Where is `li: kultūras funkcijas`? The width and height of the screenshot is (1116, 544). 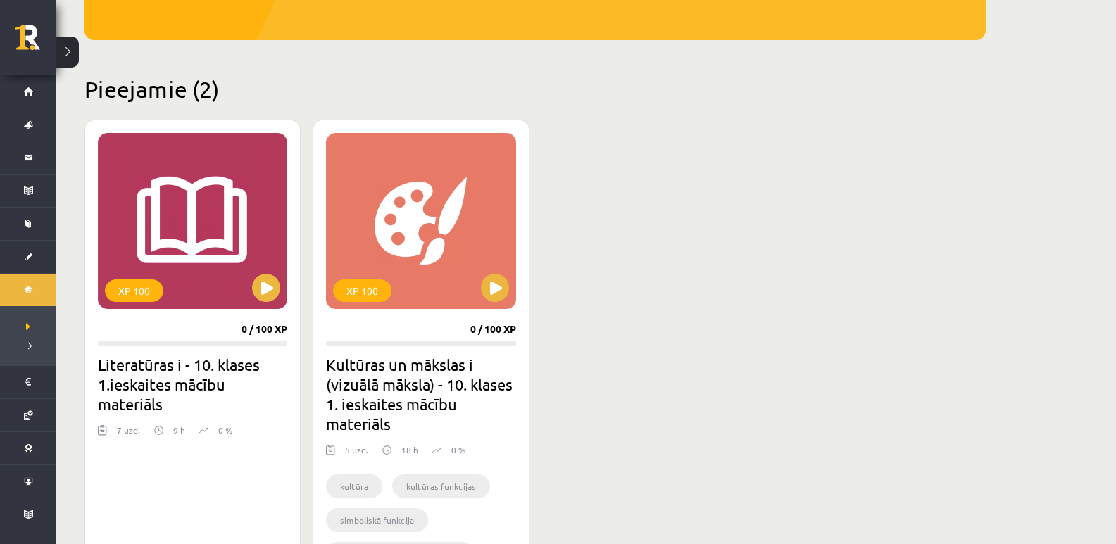 li: kultūras funkcijas is located at coordinates (441, 487).